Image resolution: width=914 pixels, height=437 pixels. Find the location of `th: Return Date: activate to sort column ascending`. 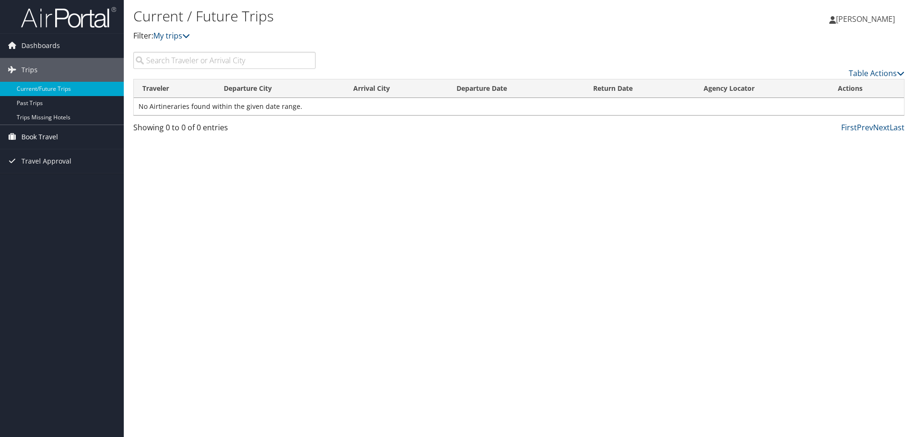

th: Return Date: activate to sort column ascending is located at coordinates (640, 89).